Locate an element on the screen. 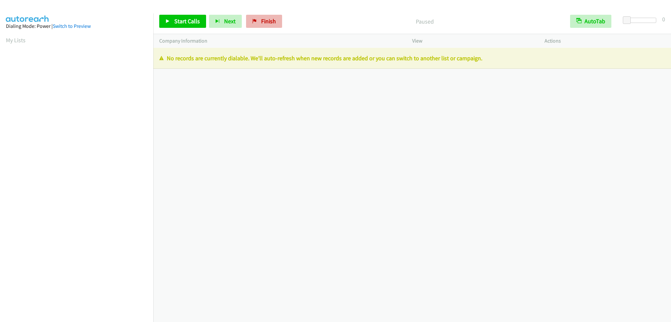 This screenshot has height=322, width=671. span: Start Calls is located at coordinates (187, 21).